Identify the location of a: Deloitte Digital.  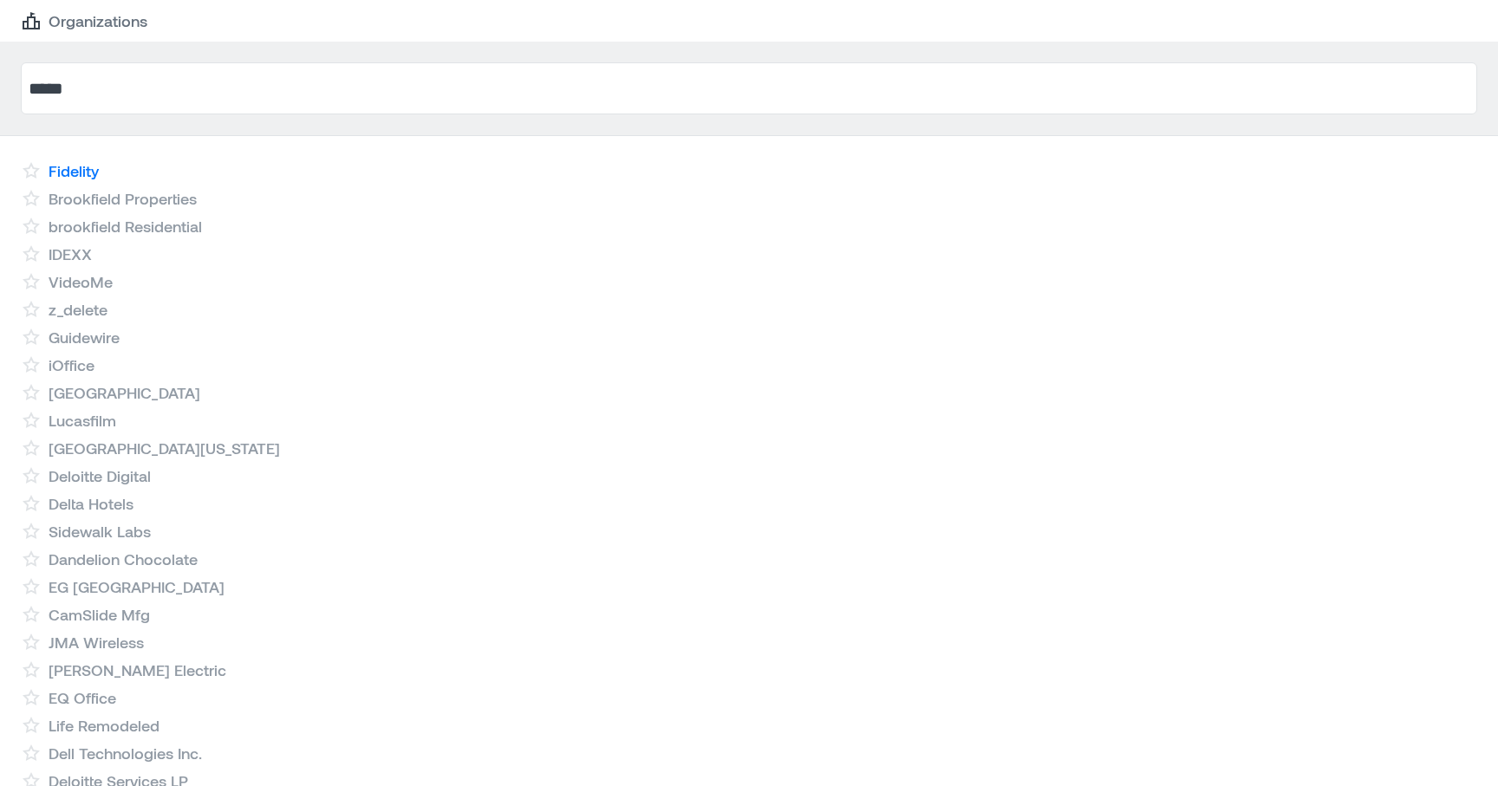
(100, 476).